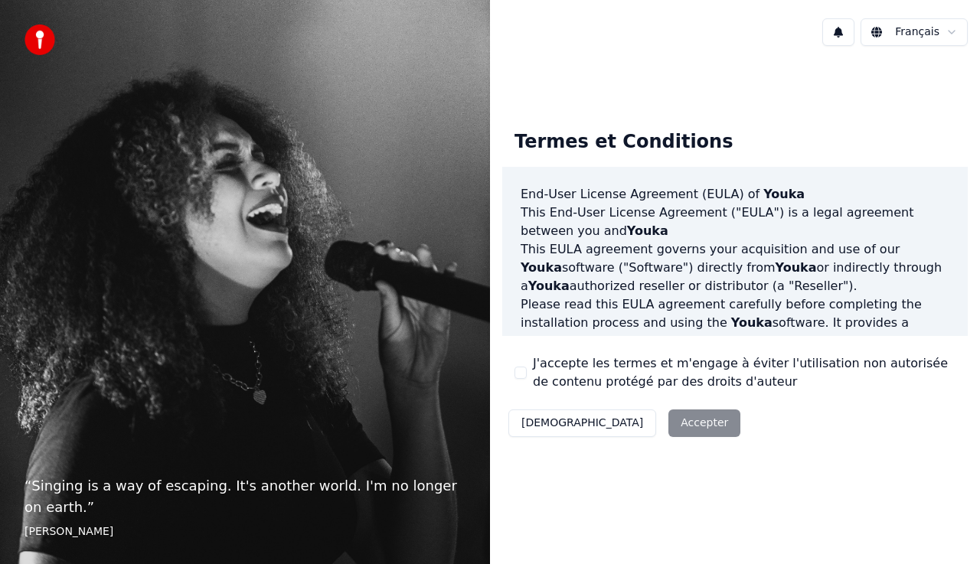 This screenshot has width=980, height=564. Describe the element at coordinates (245, 497) in the screenshot. I see `p: “ Singing is a way of escaping. It's another world. I'm no longer on earth. ”` at that location.